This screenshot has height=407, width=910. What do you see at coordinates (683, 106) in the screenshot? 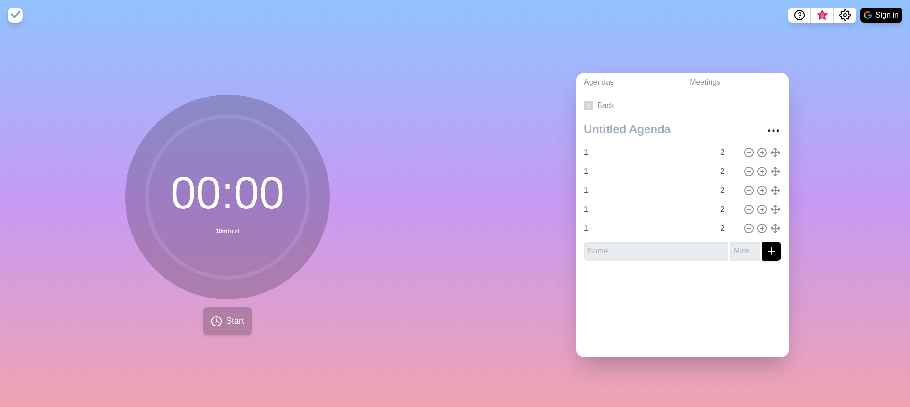
I see `a: Back` at bounding box center [683, 106].